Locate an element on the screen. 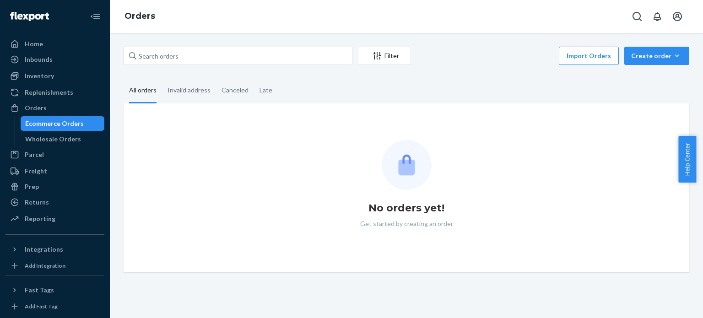  span: Help Center is located at coordinates (687, 159).